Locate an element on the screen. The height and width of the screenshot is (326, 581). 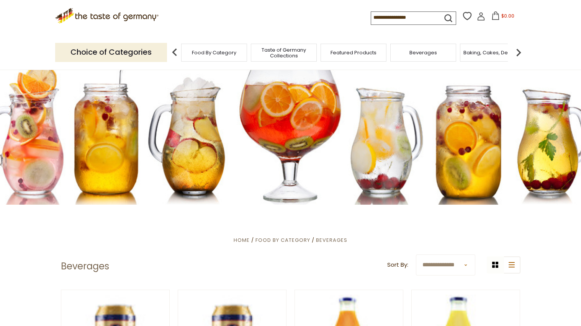
span: Featured Products is located at coordinates (354, 52).